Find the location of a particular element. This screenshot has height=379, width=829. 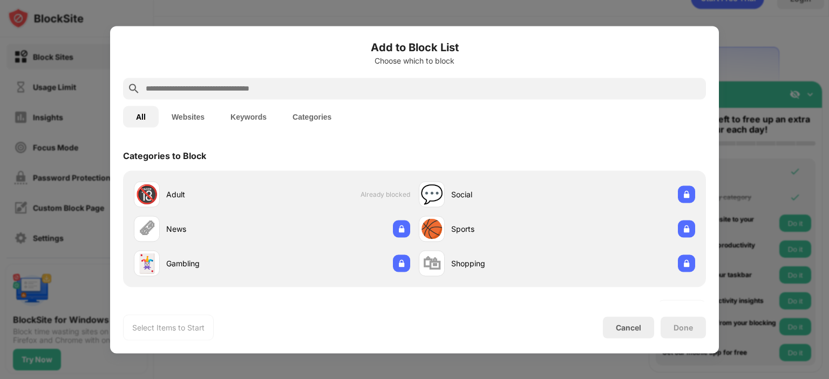

button: Categories is located at coordinates (312, 117).